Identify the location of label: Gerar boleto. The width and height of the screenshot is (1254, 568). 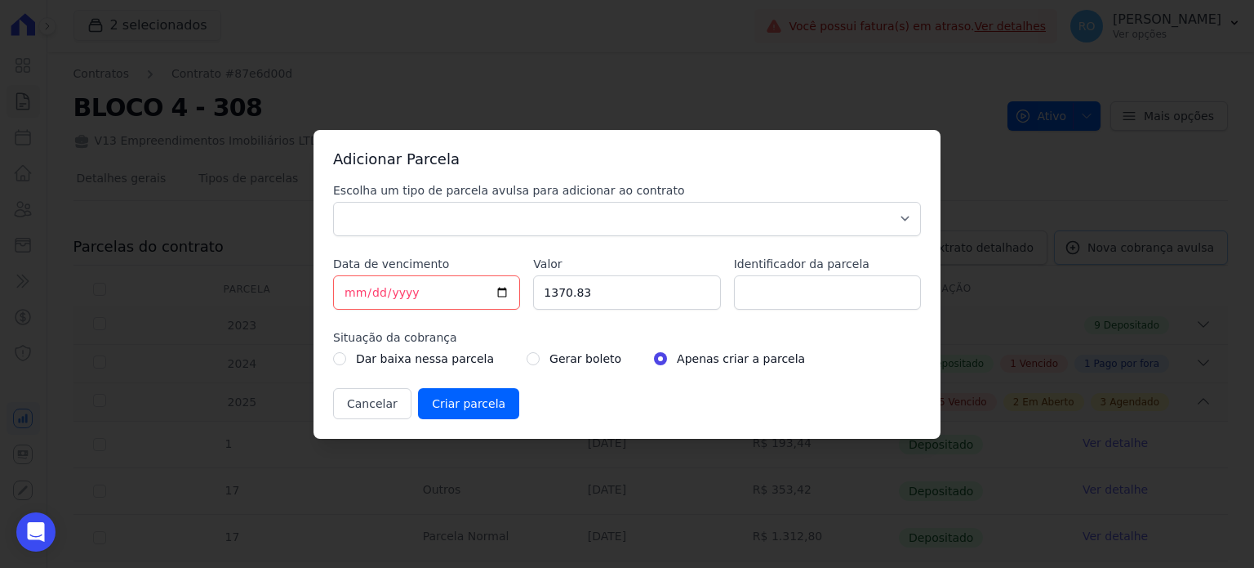
(586, 358).